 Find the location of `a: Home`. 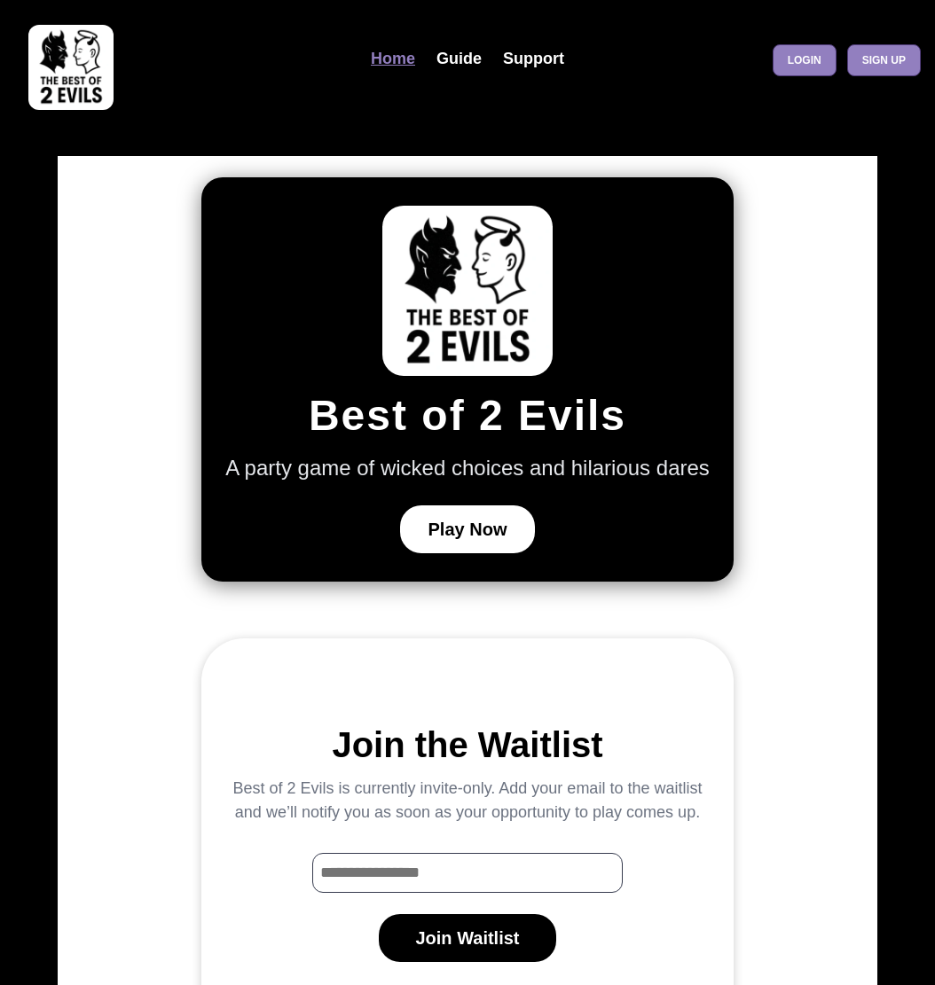

a: Home is located at coordinates (393, 59).